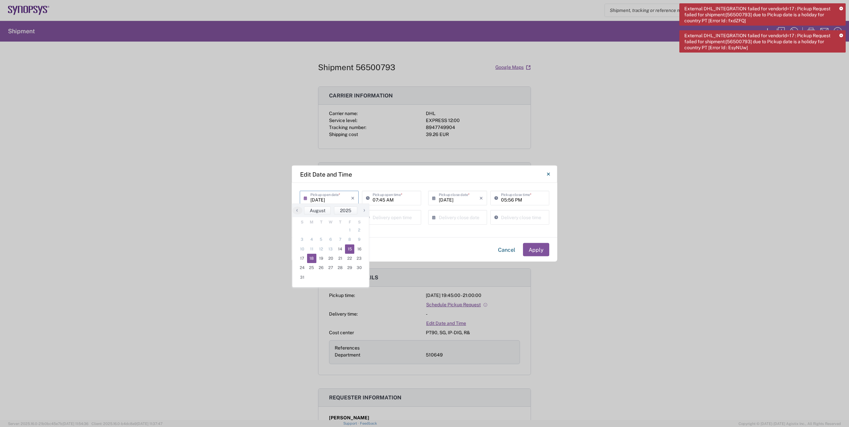  Describe the element at coordinates (312, 259) in the screenshot. I see `span: 18` at that location.